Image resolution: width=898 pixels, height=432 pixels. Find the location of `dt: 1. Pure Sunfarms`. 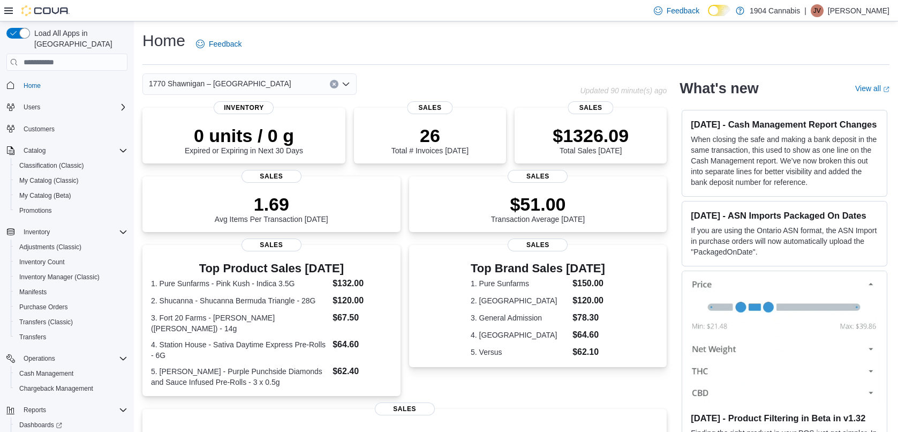

dt: 1. Pure Sunfarms is located at coordinates (519, 283).